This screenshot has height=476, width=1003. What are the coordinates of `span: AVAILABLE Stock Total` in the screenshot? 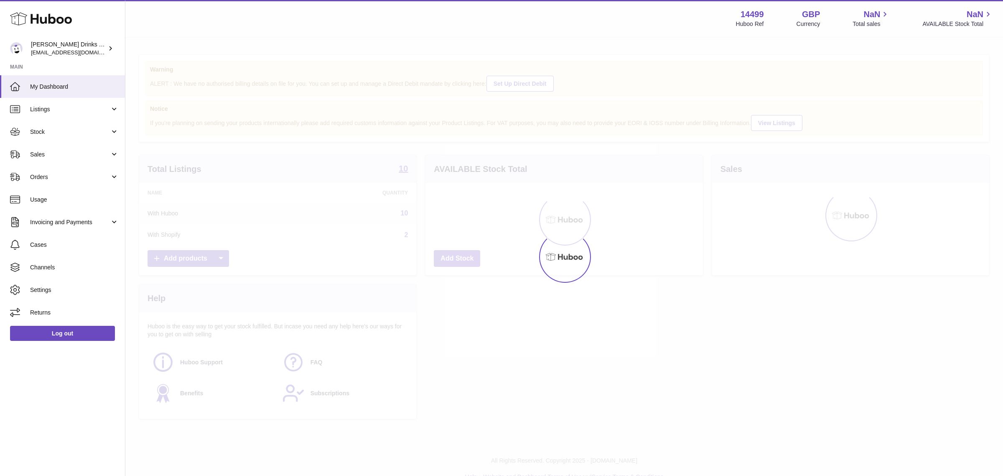 It's located at (957, 24).